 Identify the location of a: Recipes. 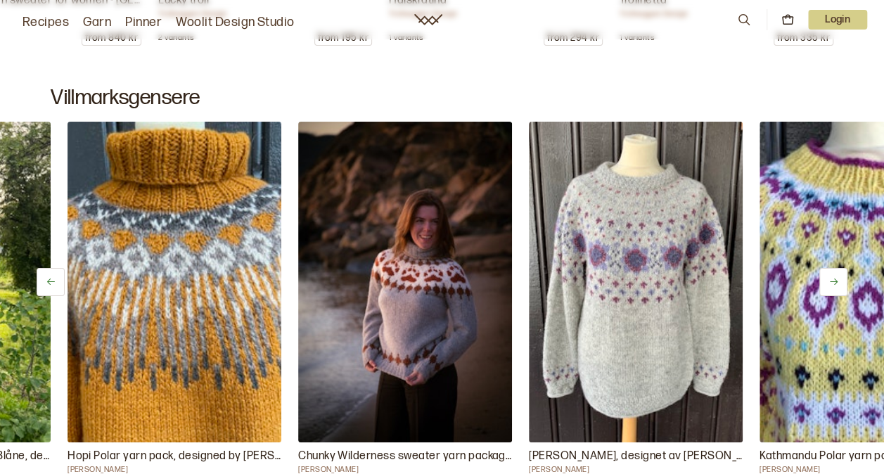
(46, 23).